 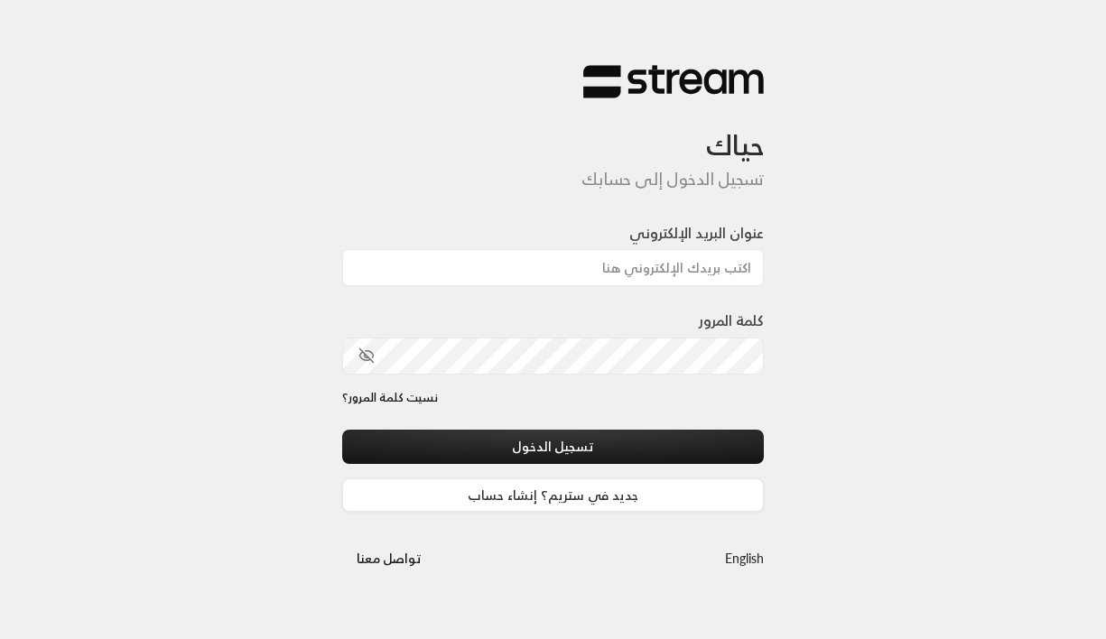 I want to click on label: عنوان البريد الإلكتروني, so click(x=696, y=233).